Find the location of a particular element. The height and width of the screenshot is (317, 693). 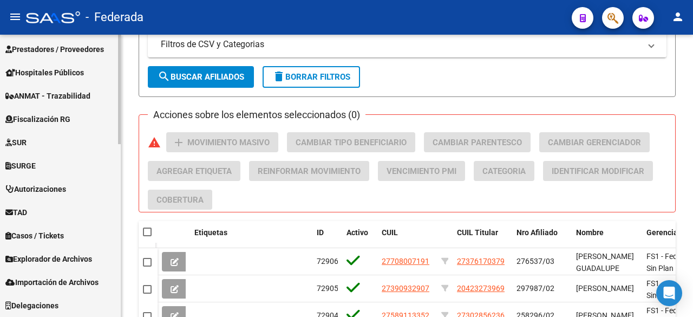

mat-icon: person is located at coordinates (678, 17).